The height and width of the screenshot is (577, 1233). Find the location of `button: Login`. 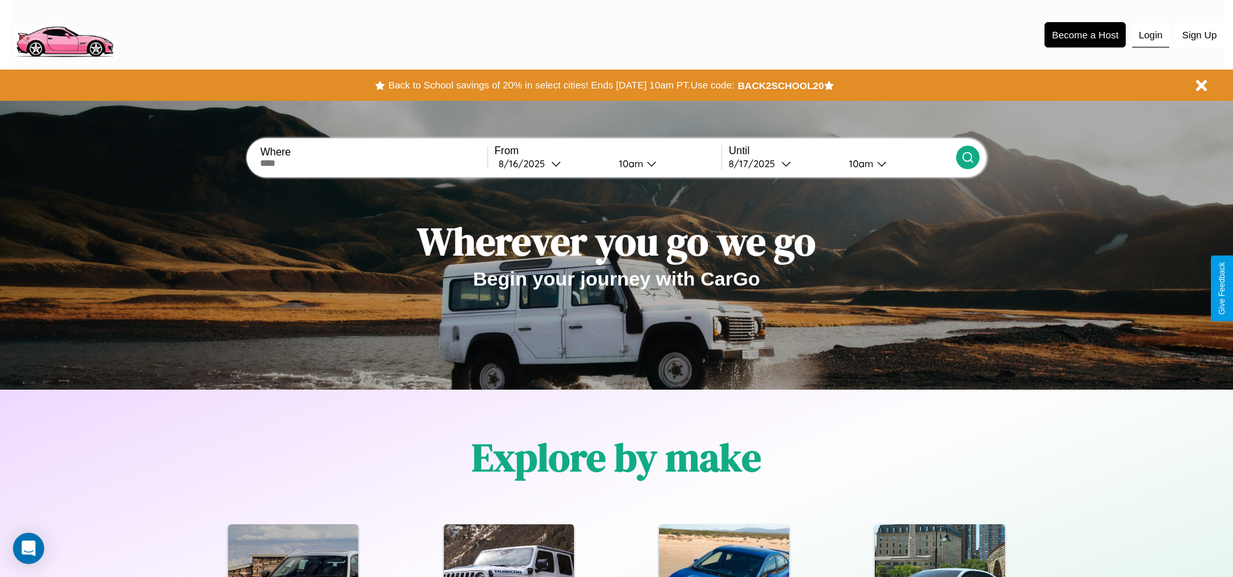

button: Login is located at coordinates (1150, 35).